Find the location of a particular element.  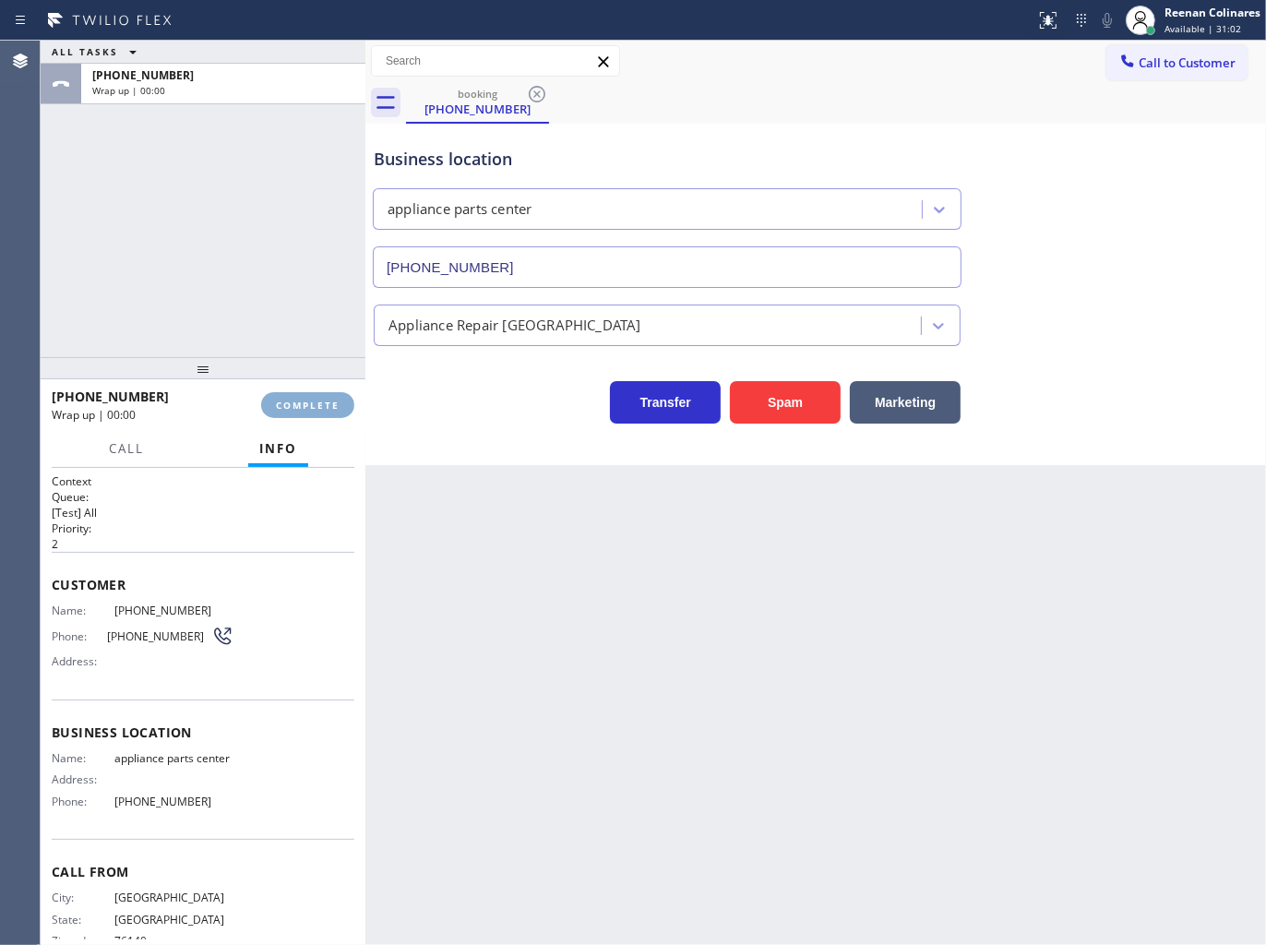

span: Info is located at coordinates (278, 449).